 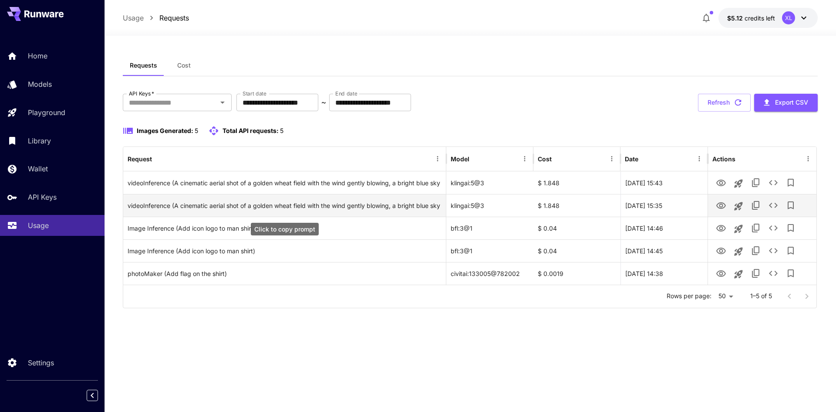 I want to click on p: Rows per page:, so click(x=689, y=296).